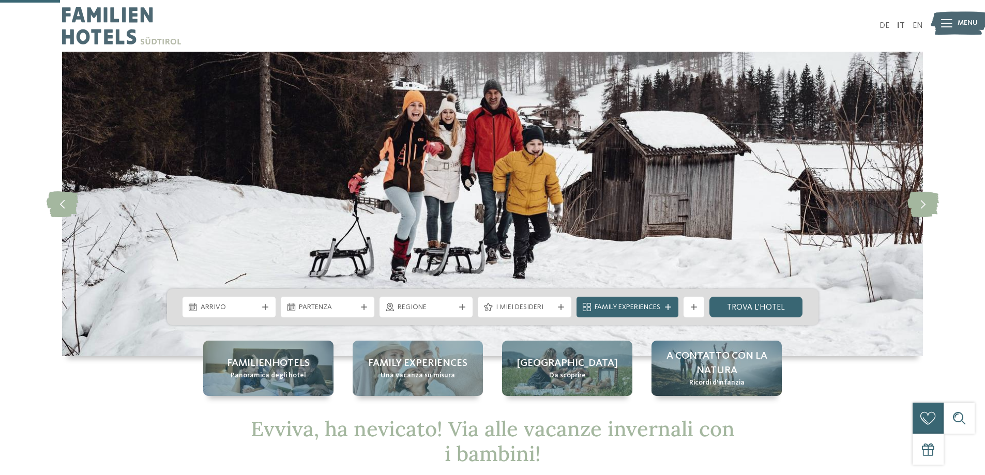 This screenshot has height=475, width=985. What do you see at coordinates (756, 307) in the screenshot?
I see `a: trova l’hotel` at bounding box center [756, 307].